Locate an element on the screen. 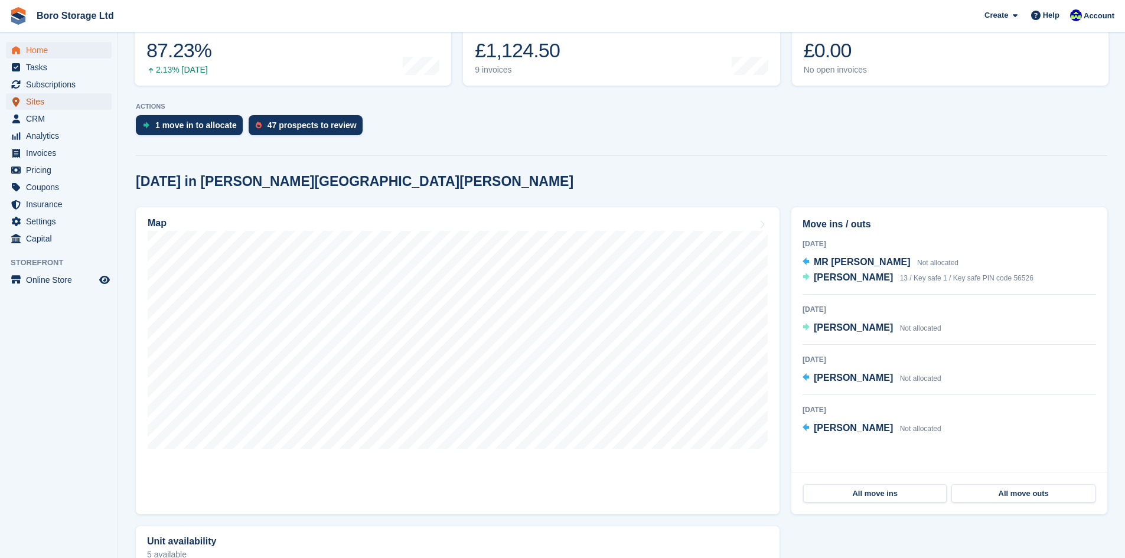 The image size is (1125, 558). h2: Move ins / outs is located at coordinates (949, 224).